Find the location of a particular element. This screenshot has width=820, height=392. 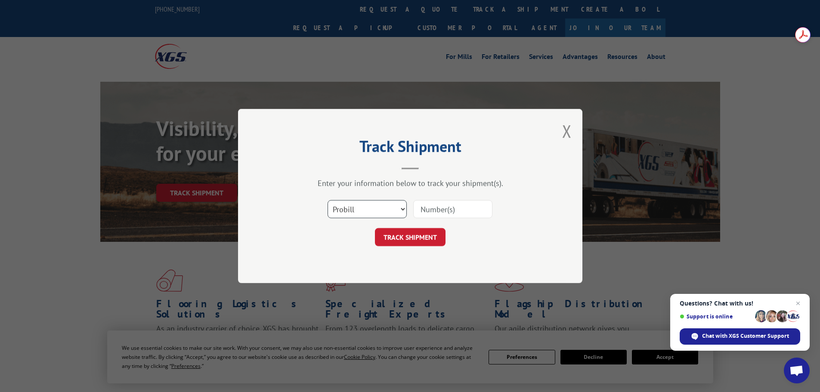

button: Close modal is located at coordinates (567, 131).